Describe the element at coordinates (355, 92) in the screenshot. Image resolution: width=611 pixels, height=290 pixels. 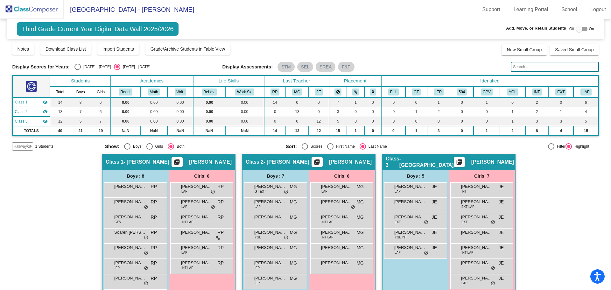
I see `th: Keep with students` at that location.